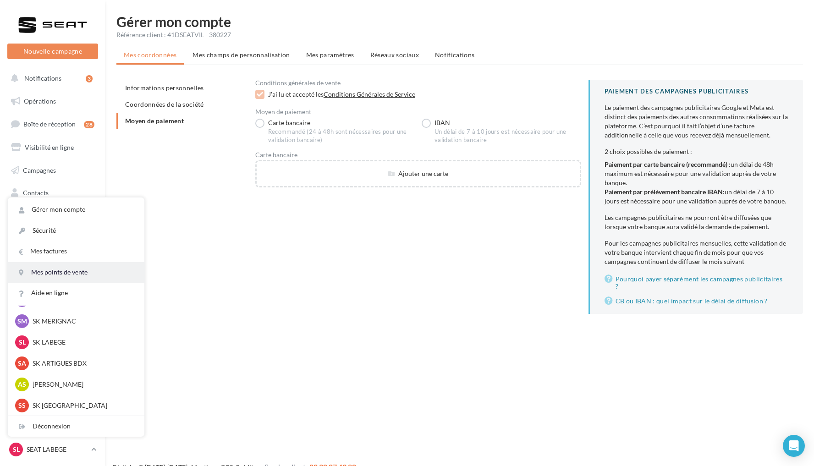 This screenshot has height=466, width=814. What do you see at coordinates (22, 363) in the screenshot?
I see `span: SA` at bounding box center [22, 363].